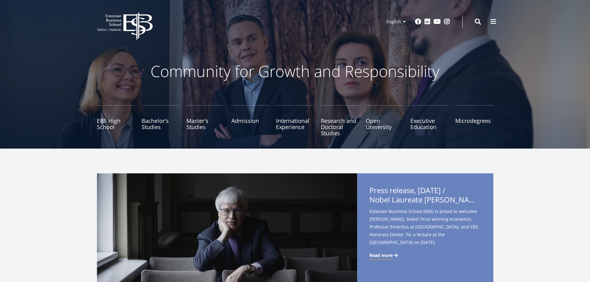  What do you see at coordinates (116, 121) in the screenshot?
I see `a: EBS High School` at bounding box center [116, 121].